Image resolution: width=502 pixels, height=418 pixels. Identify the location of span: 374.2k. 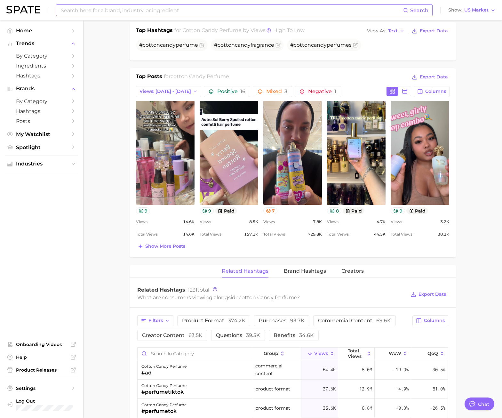
(237, 320).